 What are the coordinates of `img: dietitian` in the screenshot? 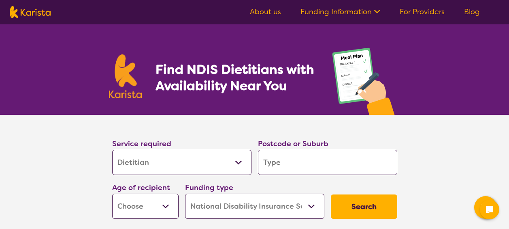 It's located at (365, 79).